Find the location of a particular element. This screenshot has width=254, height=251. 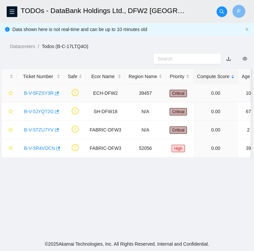

span: menu is located at coordinates (12, 12).